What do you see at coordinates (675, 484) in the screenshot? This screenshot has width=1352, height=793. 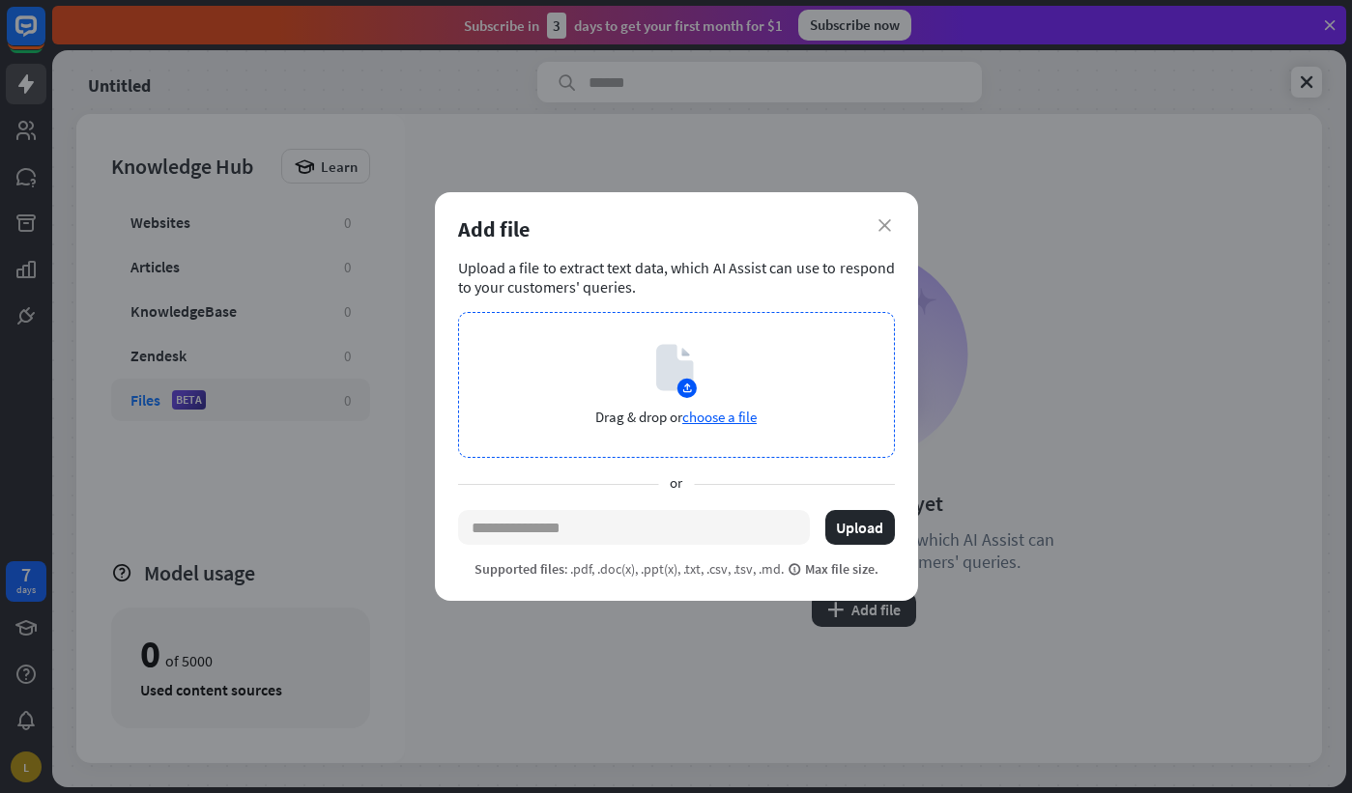 I see `span: or` at bounding box center [675, 484].